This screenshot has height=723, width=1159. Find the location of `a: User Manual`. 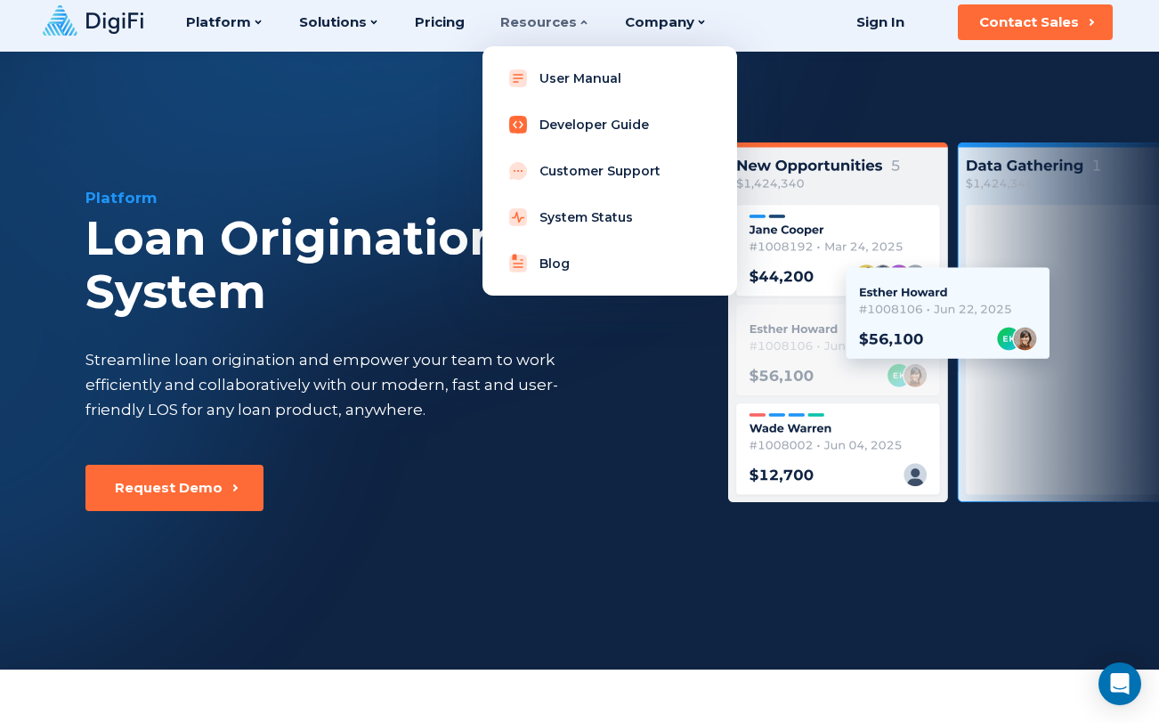

a: User Manual is located at coordinates (610, 78).